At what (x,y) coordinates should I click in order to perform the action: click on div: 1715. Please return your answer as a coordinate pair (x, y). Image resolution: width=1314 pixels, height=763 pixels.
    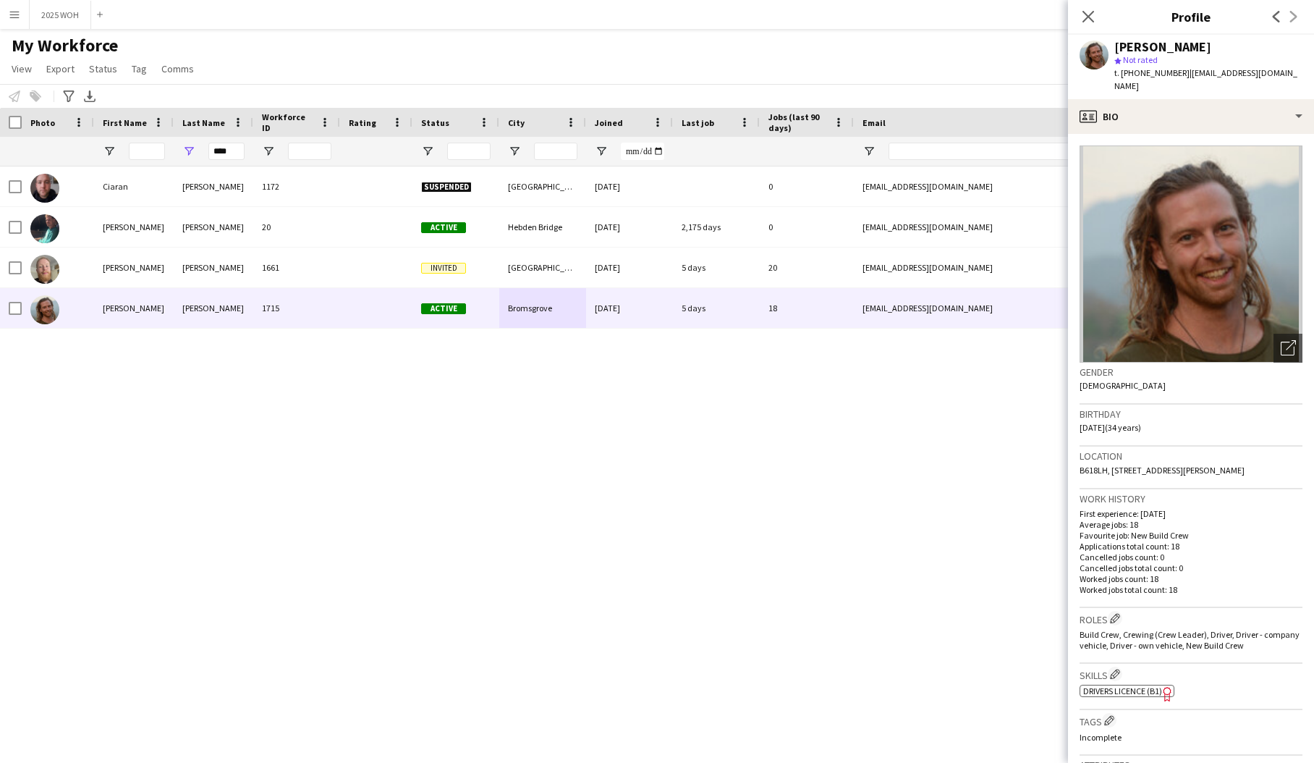
    Looking at the image, I should click on (297, 308).